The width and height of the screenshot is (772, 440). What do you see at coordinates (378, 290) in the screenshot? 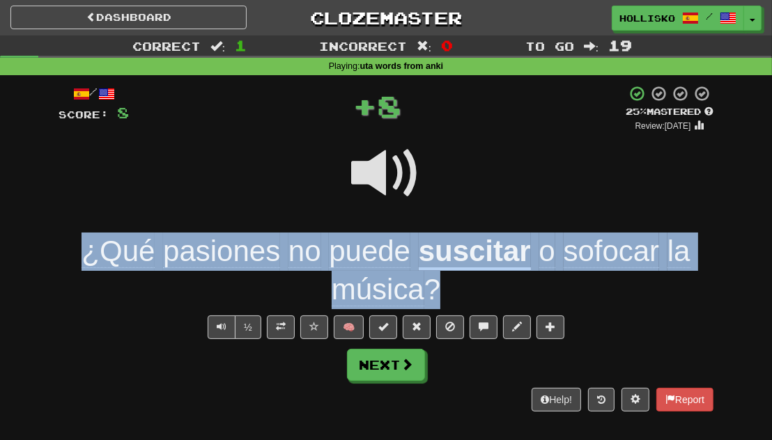
I see `span: música` at bounding box center [378, 290].